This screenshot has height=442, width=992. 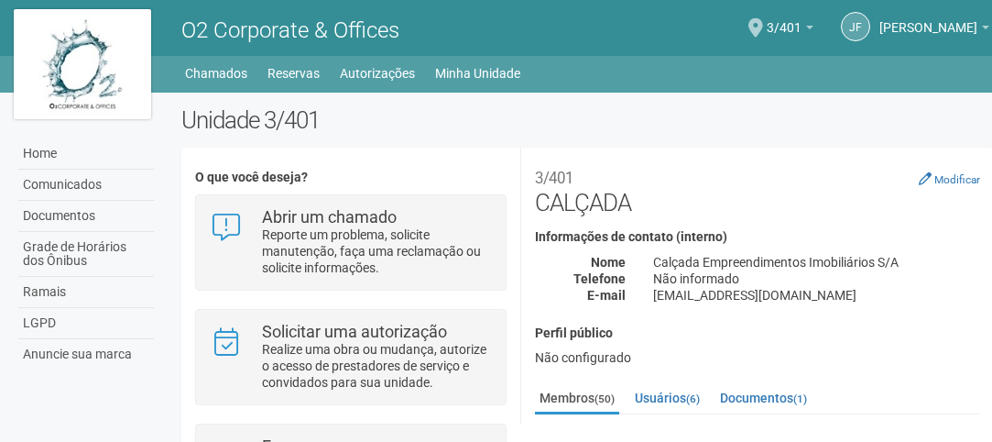 I want to click on small: Modificar, so click(x=957, y=180).